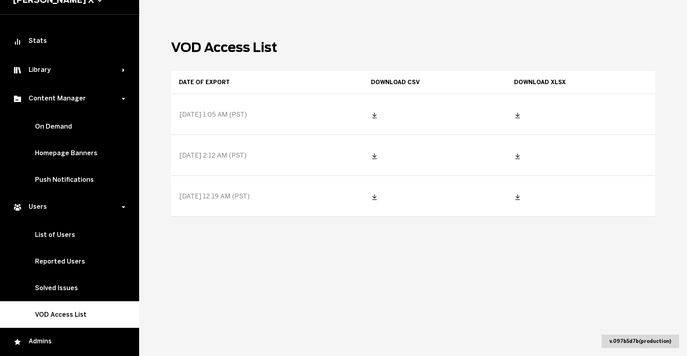 This screenshot has width=687, height=356. I want to click on div: Content Manager, so click(68, 99).